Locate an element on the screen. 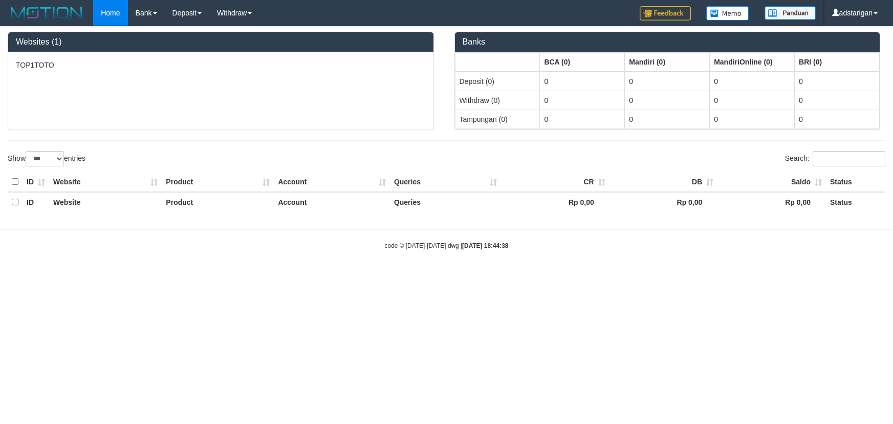 Image resolution: width=893 pixels, height=424 pixels. td: Withdraw (0) is located at coordinates (498, 100).